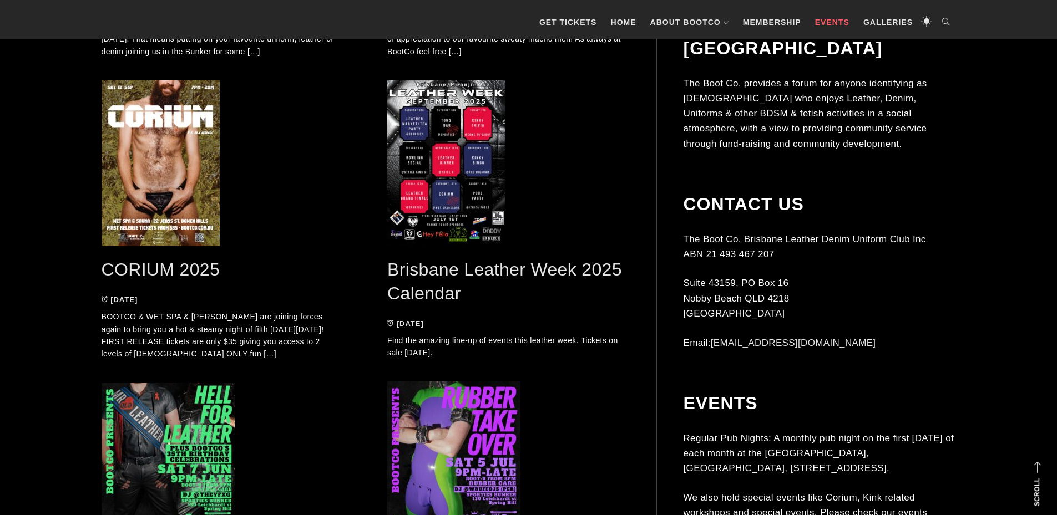  Describe the element at coordinates (161, 270) in the screenshot. I see `a: CORIUM 2025` at that location.